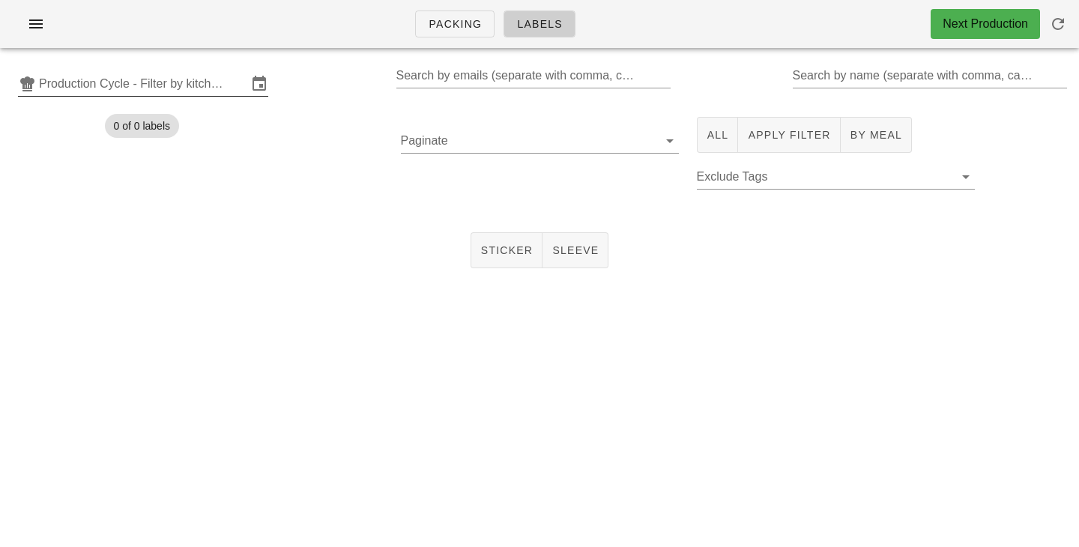 This screenshot has height=547, width=1079. I want to click on span: Apply Filter, so click(788, 135).